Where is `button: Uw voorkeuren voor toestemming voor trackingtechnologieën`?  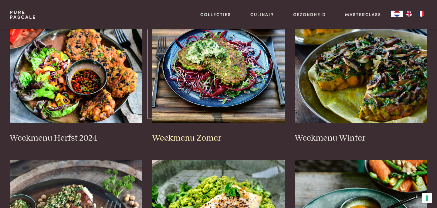 button: Uw voorkeuren voor toestemming voor trackingtechnologieën is located at coordinates (427, 198).